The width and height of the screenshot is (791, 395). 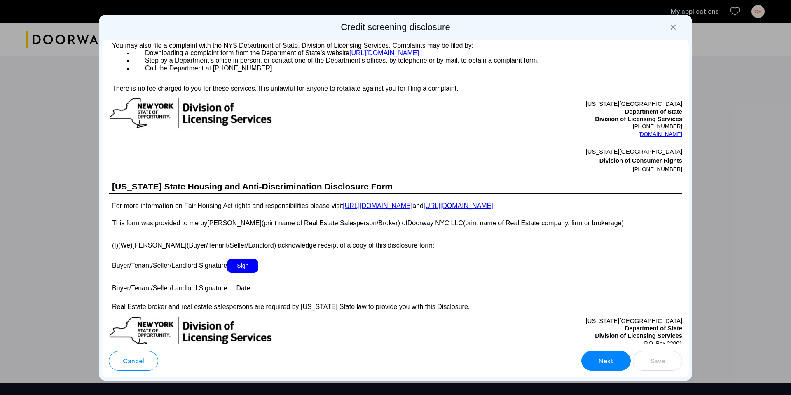 What do you see at coordinates (133, 361) in the screenshot?
I see `span: Cancel` at bounding box center [133, 361].